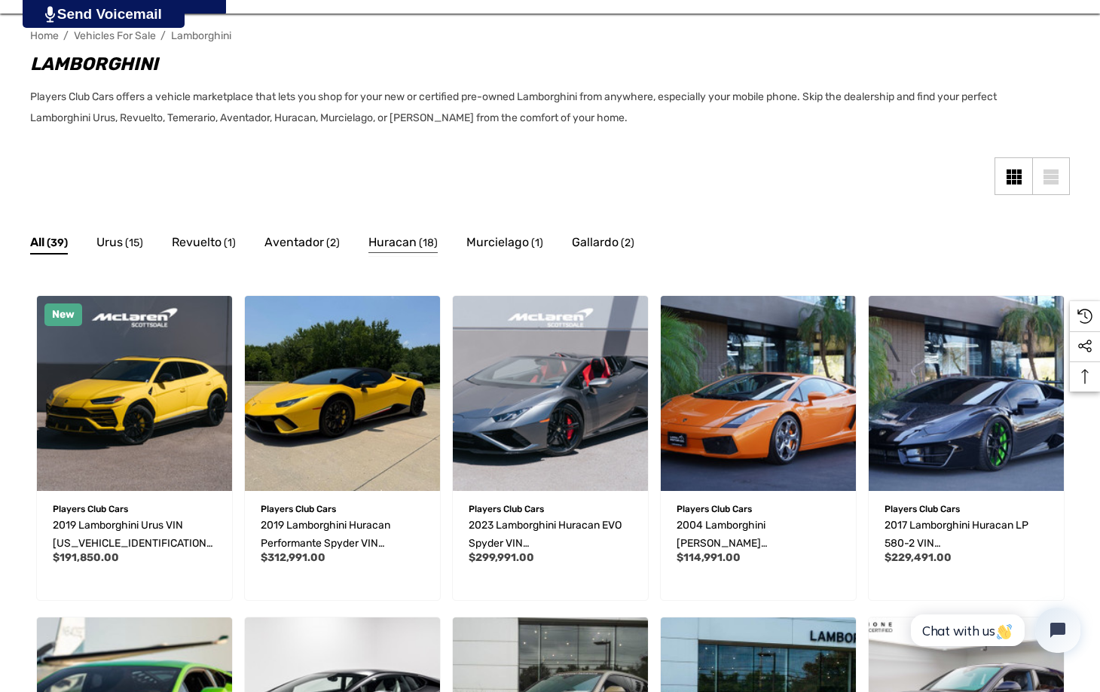  What do you see at coordinates (595, 243) in the screenshot?
I see `span: Gallardo` at bounding box center [595, 243].